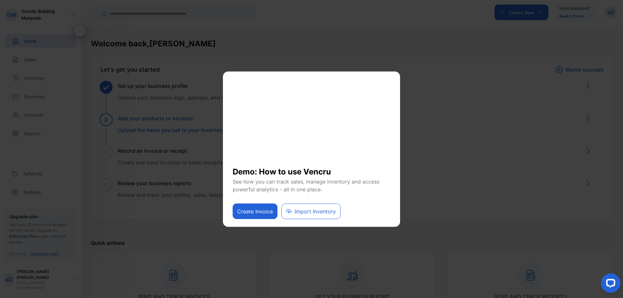 This screenshot has width=623, height=298. I want to click on p: See how you can track sales, manage inventory and access powerful analytics - all in one place., so click(312, 185).